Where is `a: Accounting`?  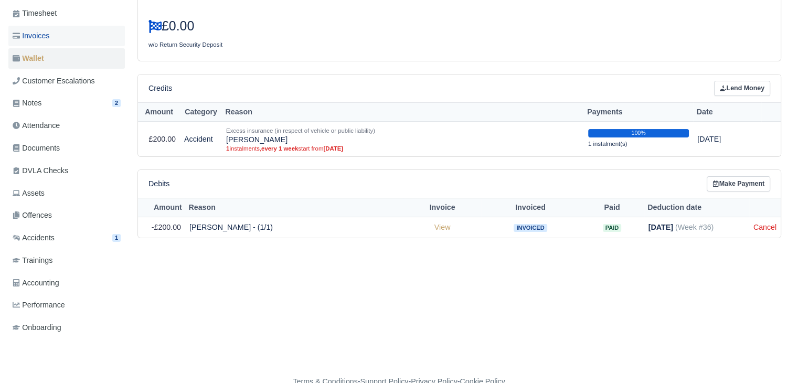
a: Accounting is located at coordinates (67, 283).